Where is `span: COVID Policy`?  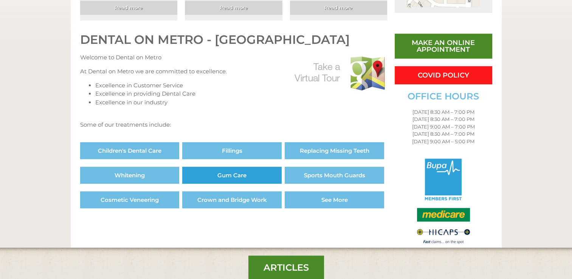 span: COVID Policy is located at coordinates (443, 75).